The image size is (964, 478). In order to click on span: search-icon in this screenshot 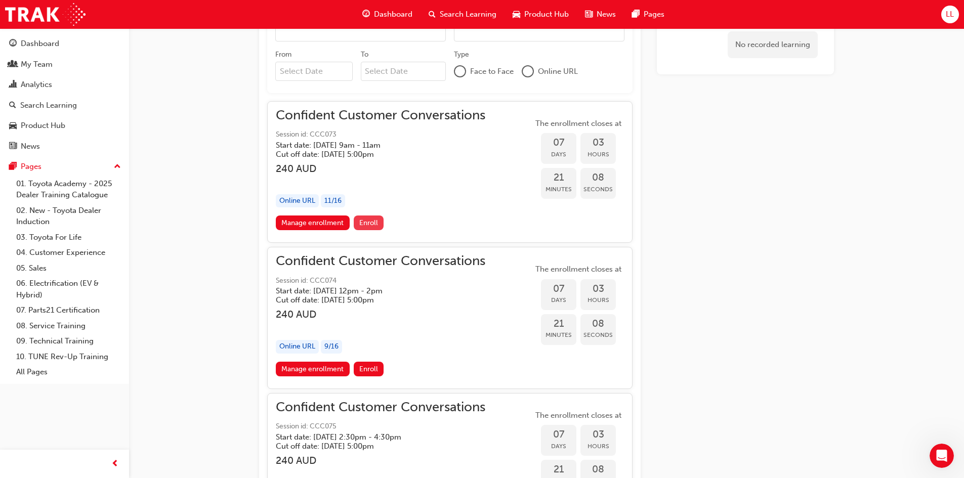, I will do `click(13, 106)`.